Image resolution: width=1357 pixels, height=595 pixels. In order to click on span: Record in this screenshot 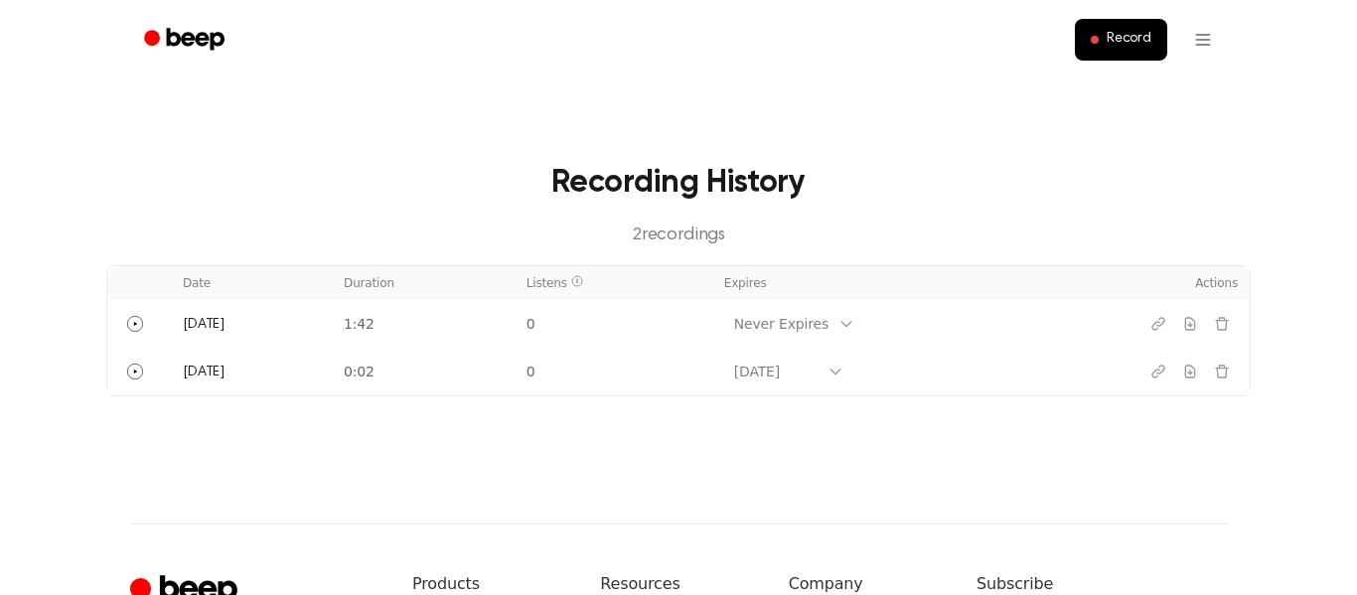, I will do `click(1128, 40)`.